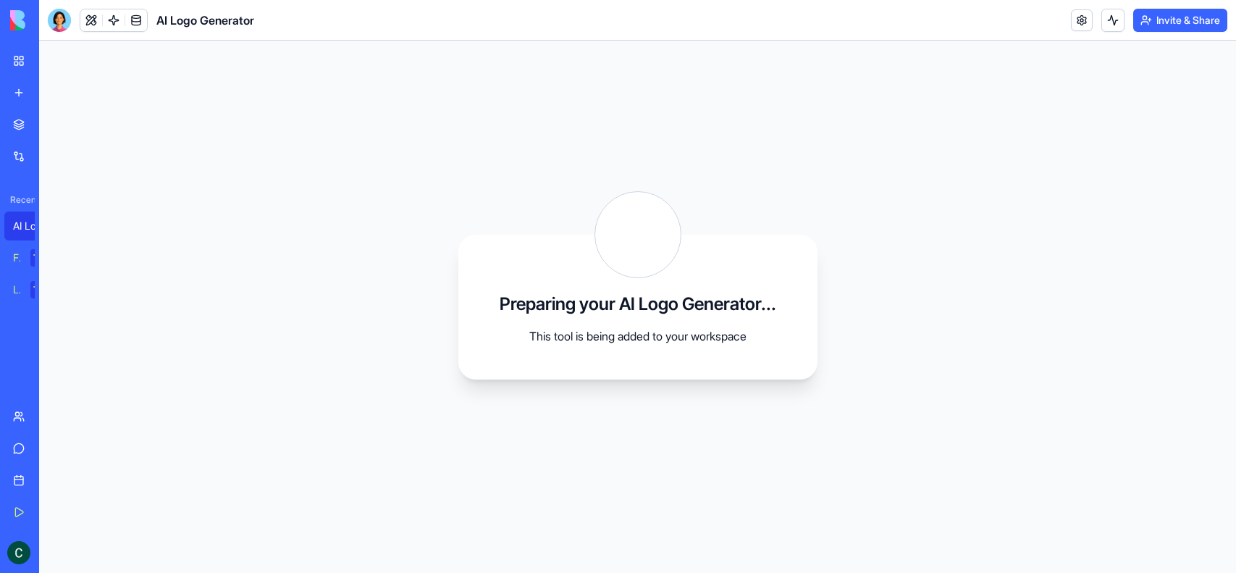 The image size is (1236, 573). I want to click on div: AI Logo Generator, so click(33, 226).